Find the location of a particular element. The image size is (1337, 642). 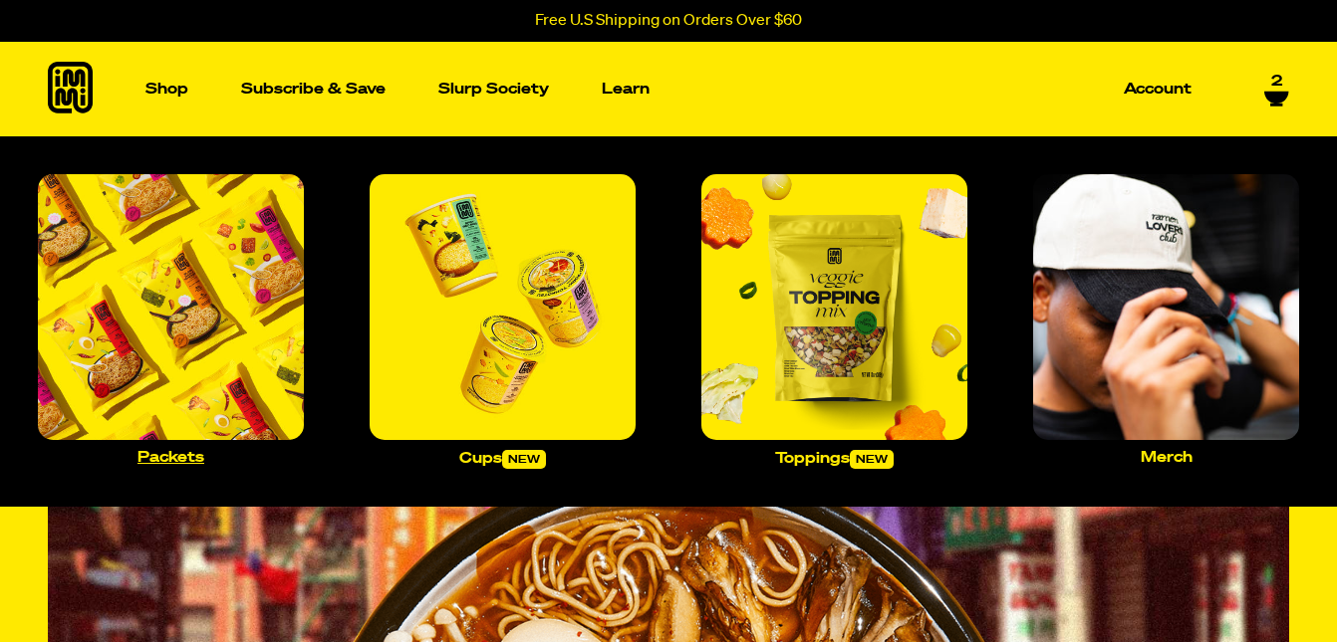

a: Packets is located at coordinates (170, 320).